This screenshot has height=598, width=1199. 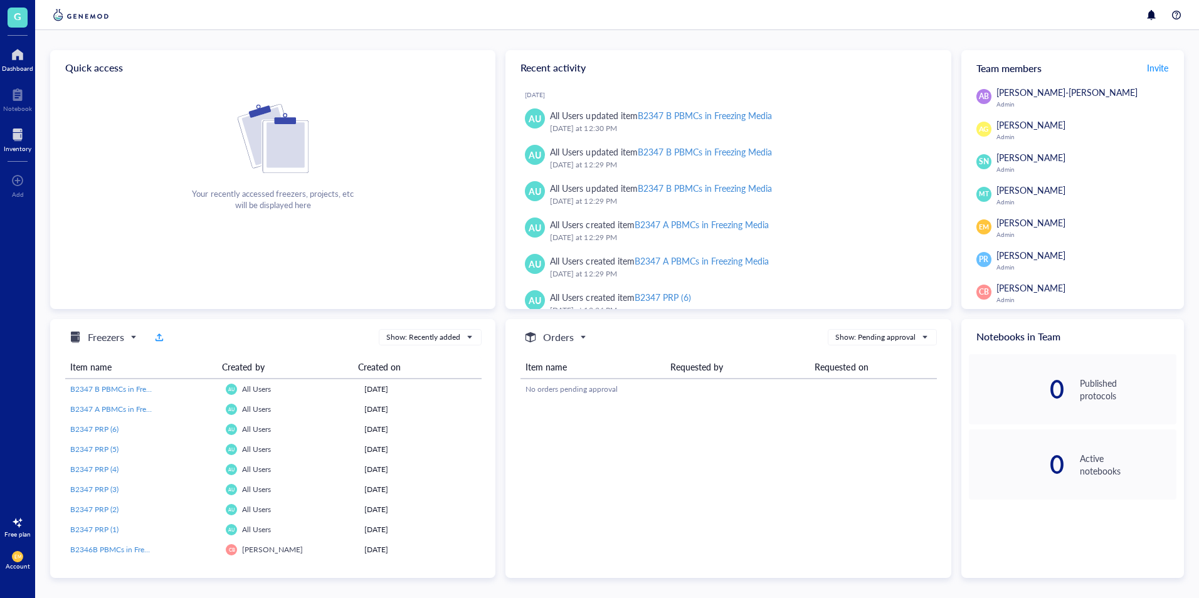 What do you see at coordinates (18, 109) in the screenshot?
I see `div: Notebook` at bounding box center [18, 109].